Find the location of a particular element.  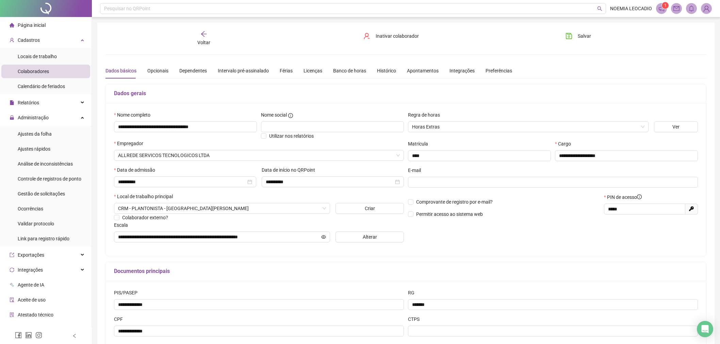

span: Alterar is located at coordinates (370, 237).